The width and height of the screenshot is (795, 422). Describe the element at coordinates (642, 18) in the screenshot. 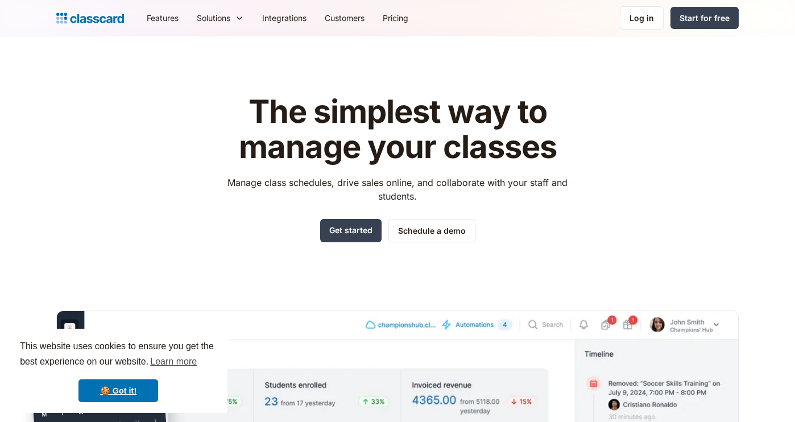

I see `a: Log in` at that location.